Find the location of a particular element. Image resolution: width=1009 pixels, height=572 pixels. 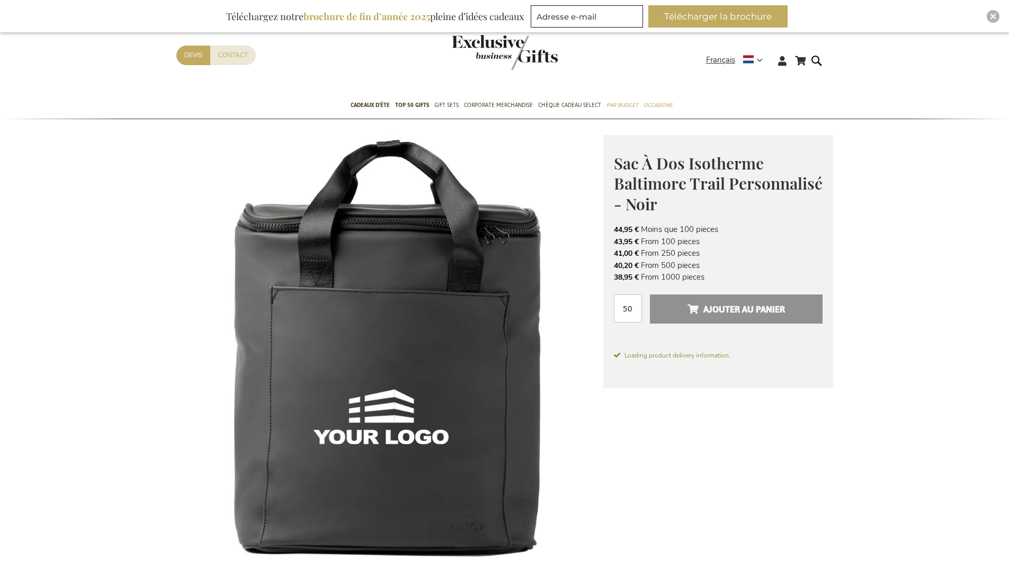

a: Personalised Baltimore Trail Cooler Backpack - Black is located at coordinates (390, 348).